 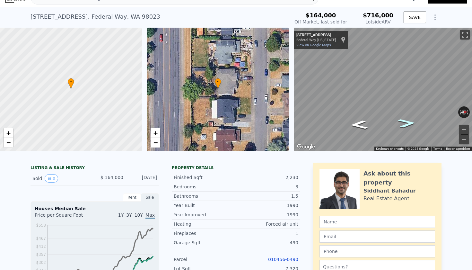 I want to click on div: 2,230, so click(x=267, y=177).